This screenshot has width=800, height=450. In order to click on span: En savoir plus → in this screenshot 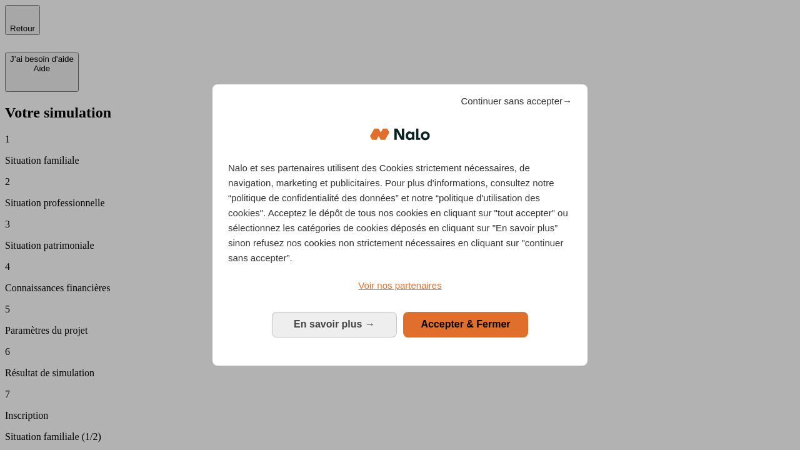, I will do `click(334, 324)`.